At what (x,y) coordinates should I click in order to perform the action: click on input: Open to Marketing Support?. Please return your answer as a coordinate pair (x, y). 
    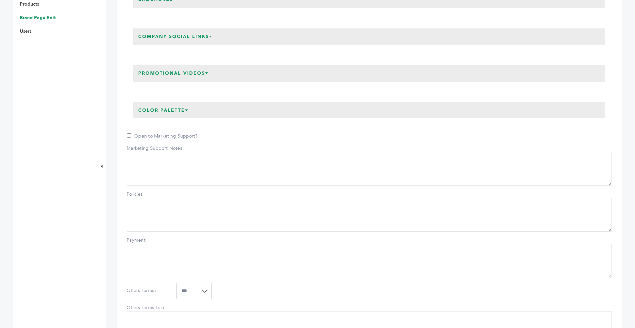
    Looking at the image, I should click on (129, 135).